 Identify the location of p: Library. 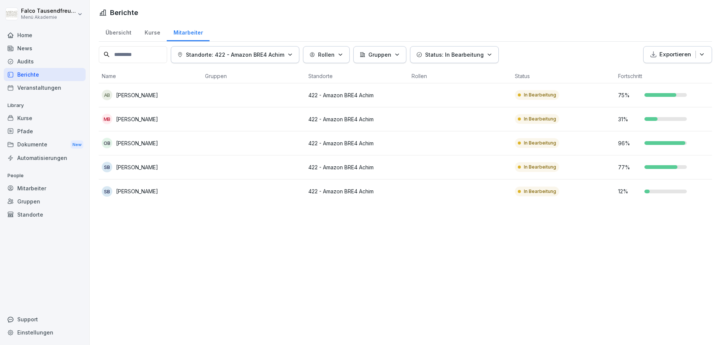
(45, 106).